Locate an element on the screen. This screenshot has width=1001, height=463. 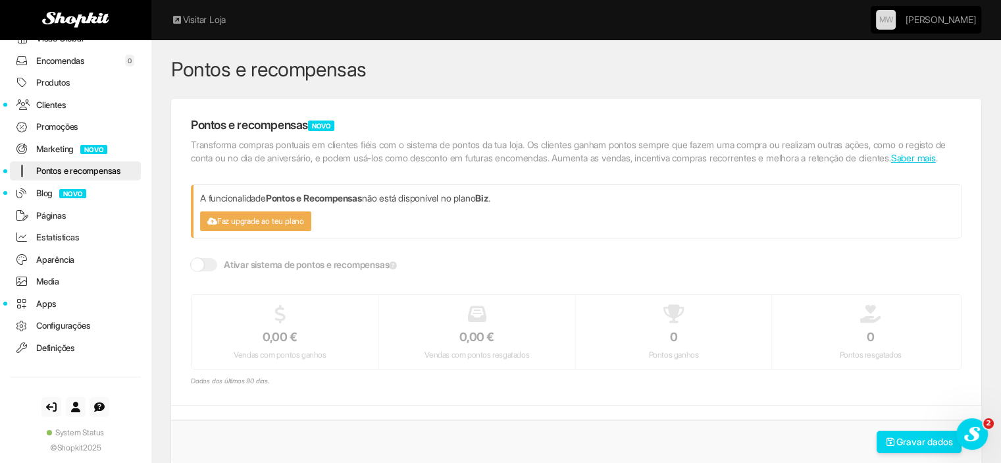
a: Conta is located at coordinates (76, 407).